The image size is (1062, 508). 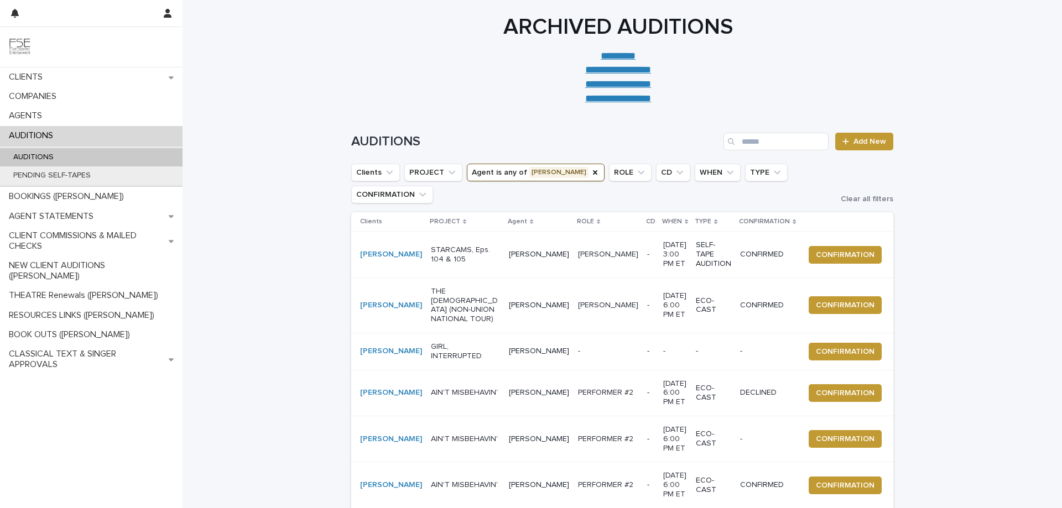 What do you see at coordinates (535, 173) in the screenshot?
I see `button: Agent` at bounding box center [535, 173].